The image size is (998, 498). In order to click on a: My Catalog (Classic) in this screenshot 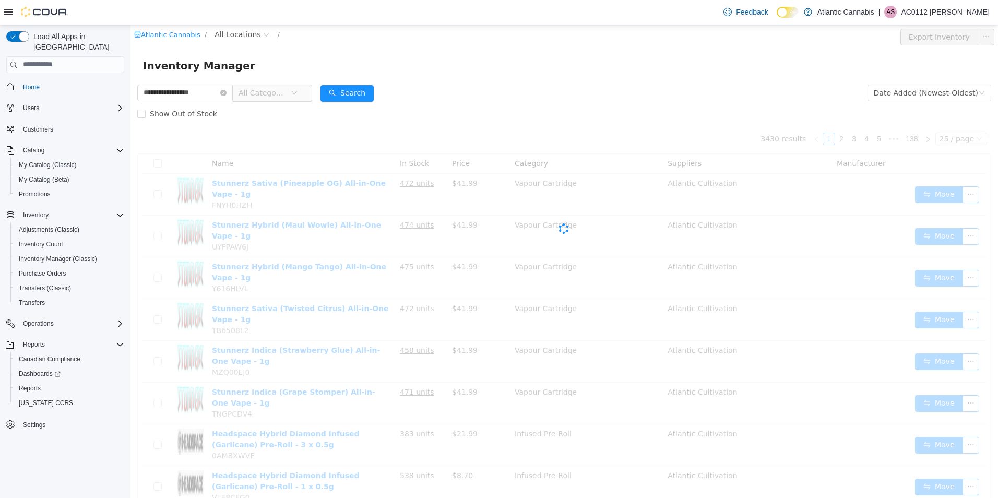, I will do `click(48, 165)`.